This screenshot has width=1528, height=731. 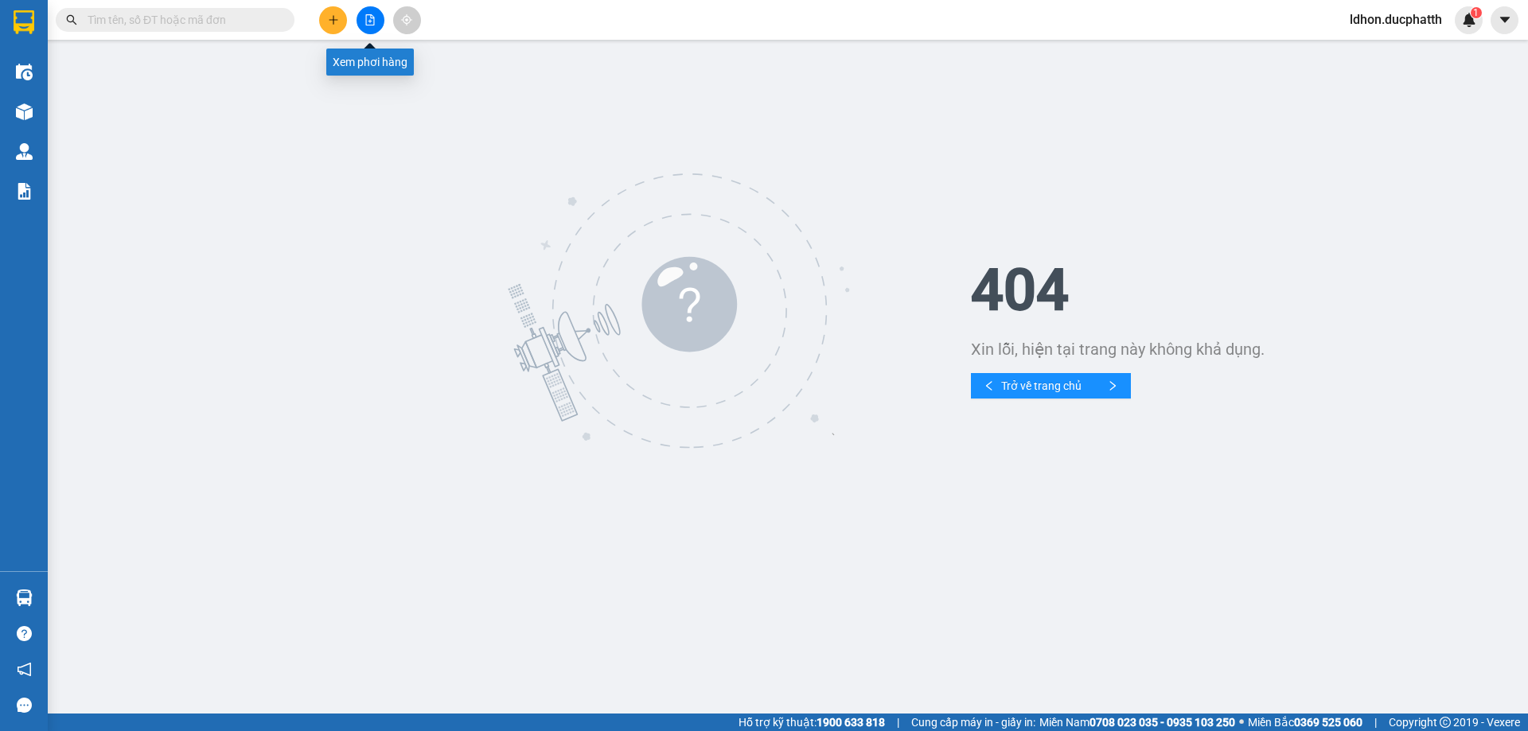 I want to click on span: copyright, so click(x=1445, y=723).